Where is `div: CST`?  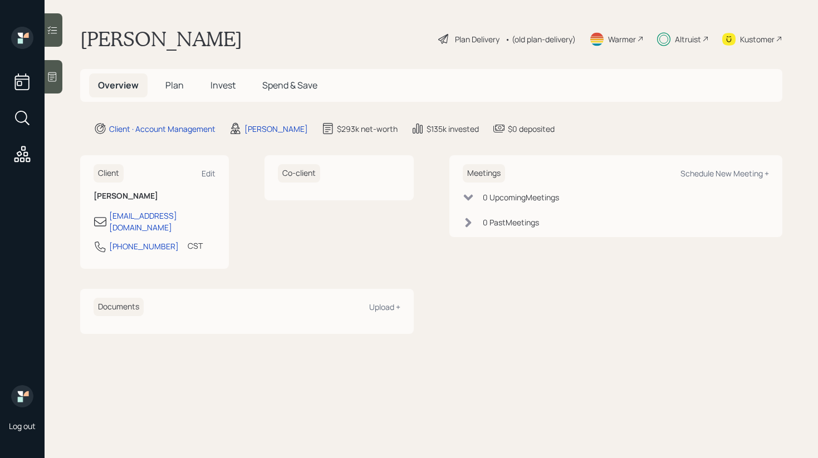
div: CST is located at coordinates (195, 245).